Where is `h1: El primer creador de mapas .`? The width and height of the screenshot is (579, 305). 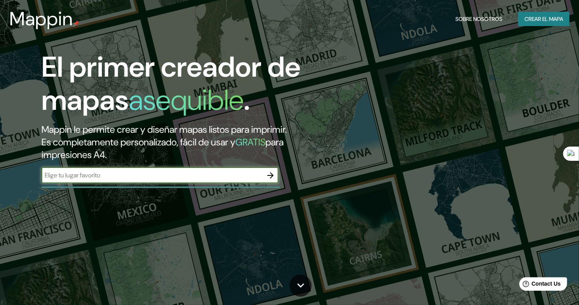
h1: El primer creador de mapas . is located at coordinates (186, 87).